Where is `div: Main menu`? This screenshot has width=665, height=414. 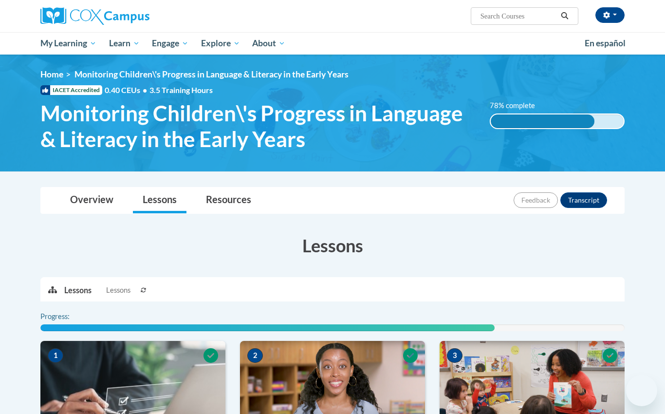
div: Main menu is located at coordinates (332, 43).